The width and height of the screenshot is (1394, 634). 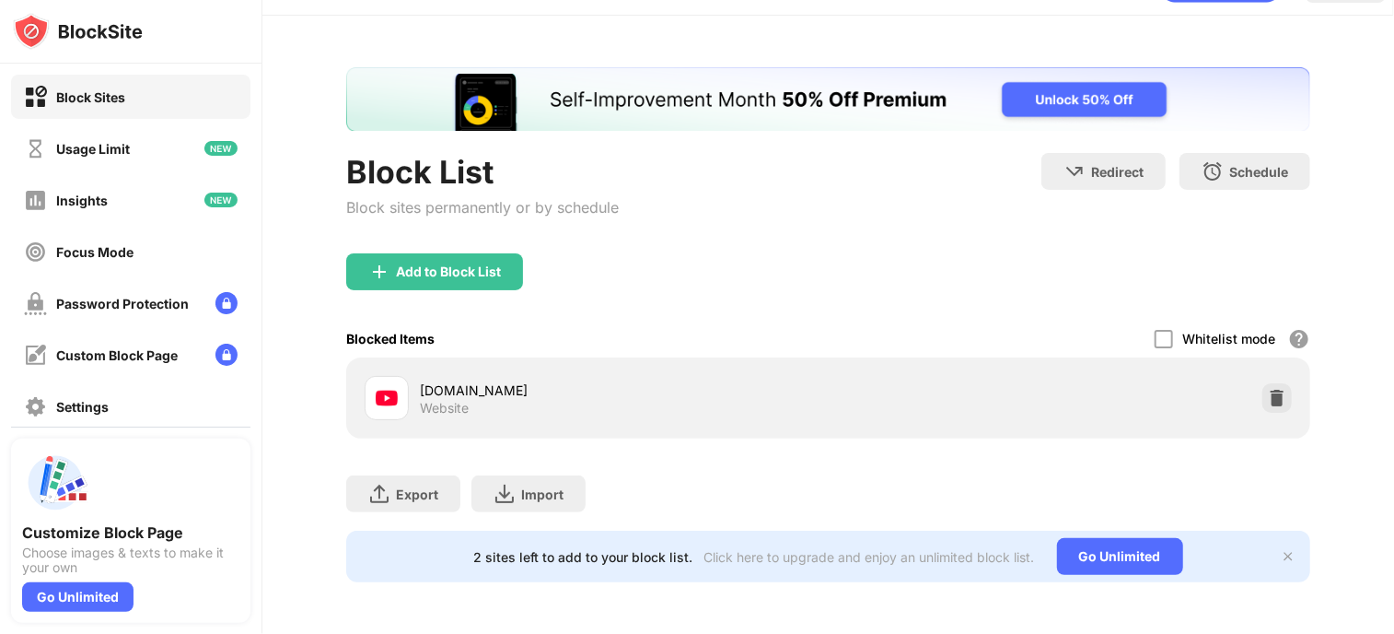 I want to click on img: password-protection-off.svg, so click(x=35, y=303).